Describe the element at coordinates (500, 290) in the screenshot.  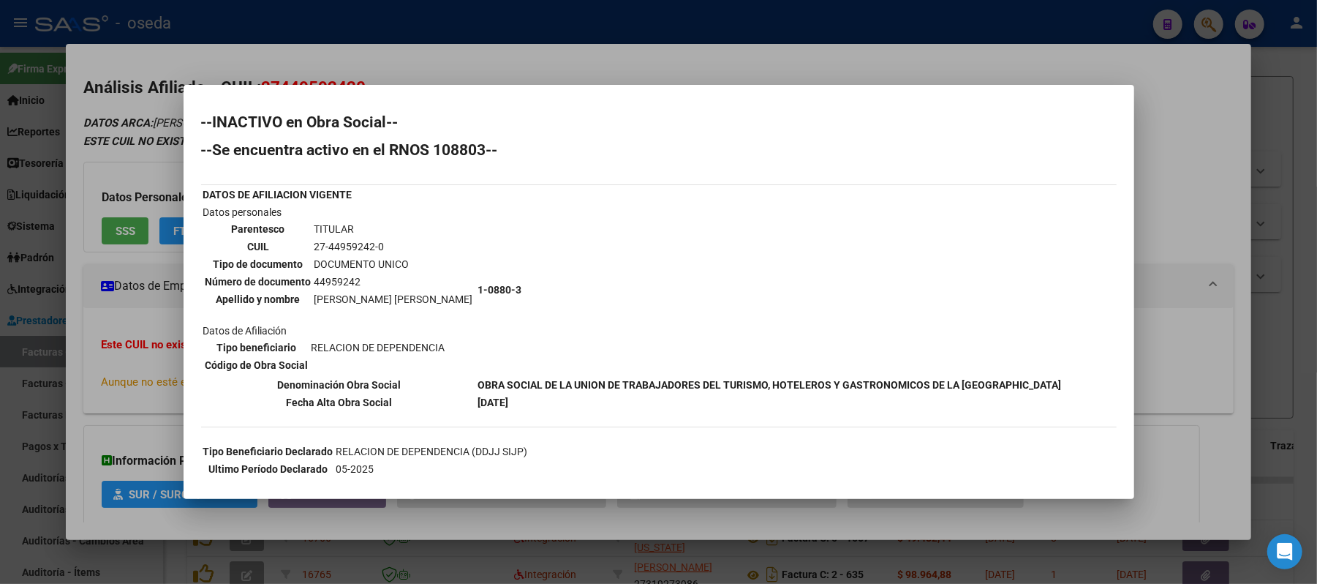
I see `b: 1-0880-3` at that location.